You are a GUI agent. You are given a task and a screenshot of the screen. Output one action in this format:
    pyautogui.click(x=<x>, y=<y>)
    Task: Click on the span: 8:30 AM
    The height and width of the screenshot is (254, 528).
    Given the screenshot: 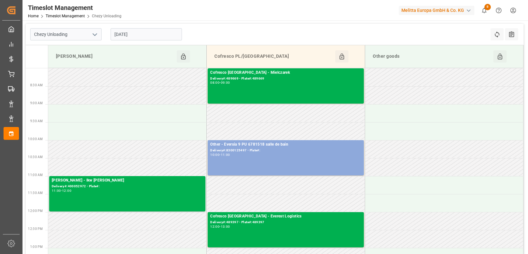 What is the action you would take?
    pyautogui.click(x=36, y=85)
    